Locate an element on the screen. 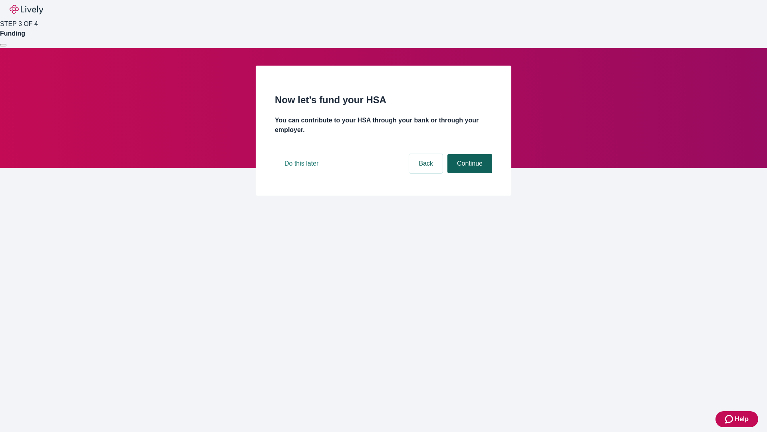  span: Help is located at coordinates (742, 419).